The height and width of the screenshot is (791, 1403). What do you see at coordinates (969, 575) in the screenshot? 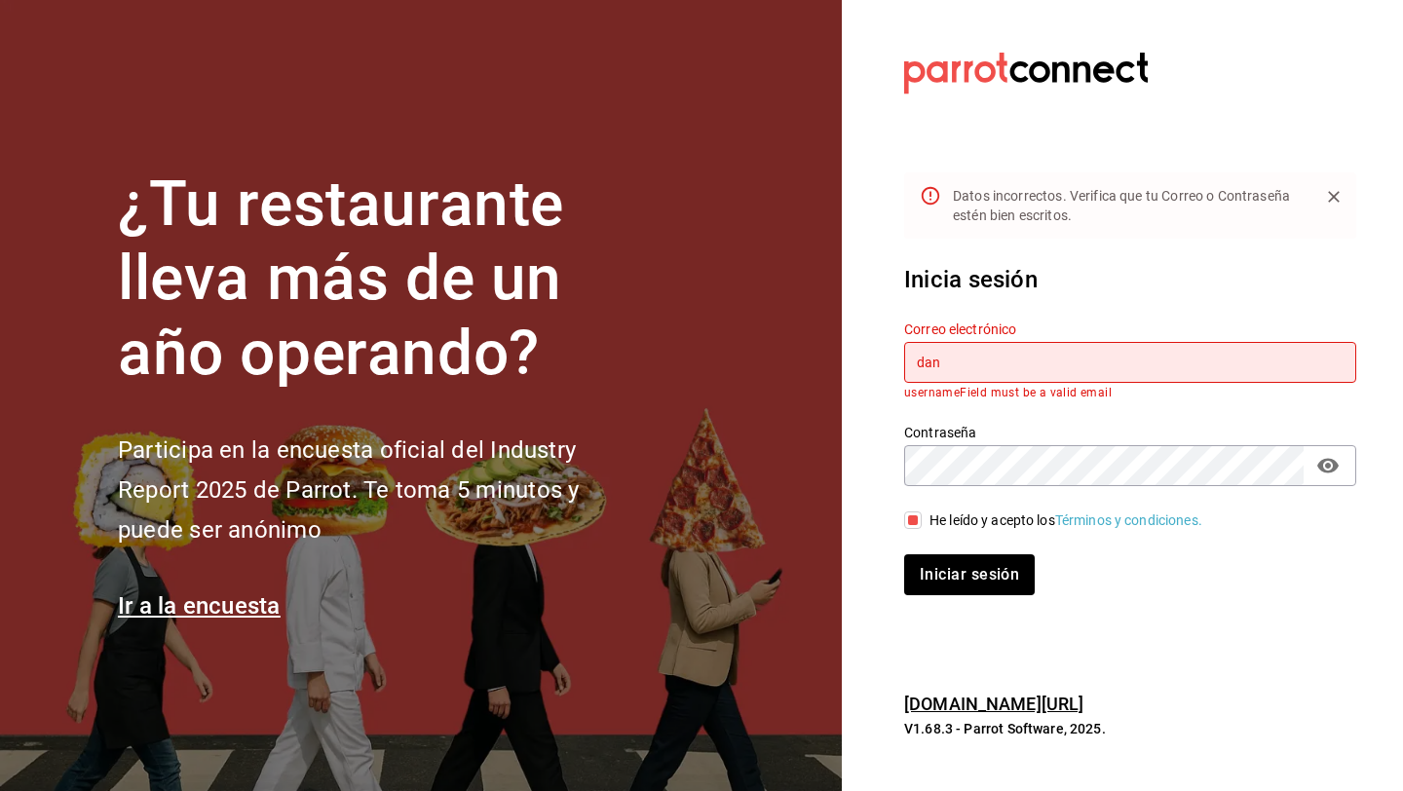
I see `button: Iniciar sesión` at bounding box center [969, 575].